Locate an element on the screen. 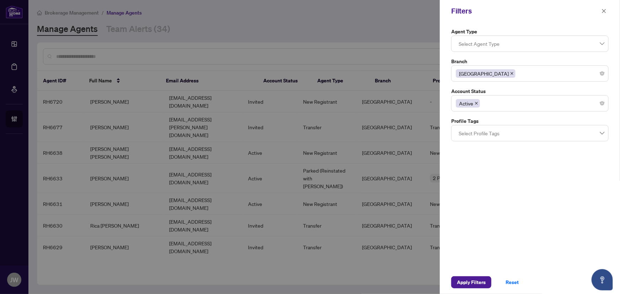 Image resolution: width=620 pixels, height=294 pixels. button: Open asap is located at coordinates (602, 280).